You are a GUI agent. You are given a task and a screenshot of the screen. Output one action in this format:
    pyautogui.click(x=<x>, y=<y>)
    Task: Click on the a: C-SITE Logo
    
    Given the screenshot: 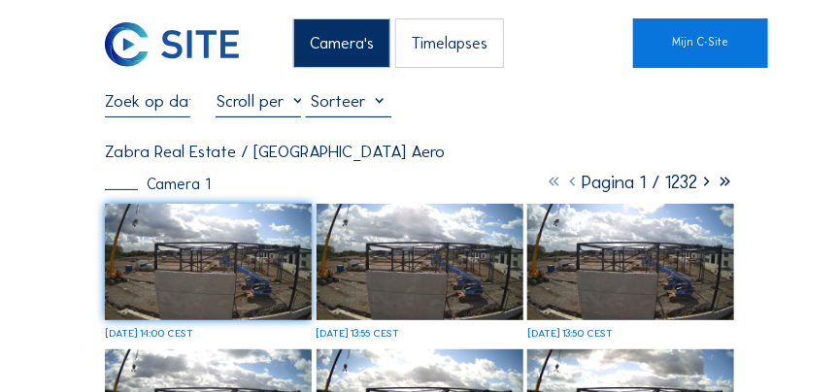 What is the action you would take?
    pyautogui.click(x=134, y=43)
    